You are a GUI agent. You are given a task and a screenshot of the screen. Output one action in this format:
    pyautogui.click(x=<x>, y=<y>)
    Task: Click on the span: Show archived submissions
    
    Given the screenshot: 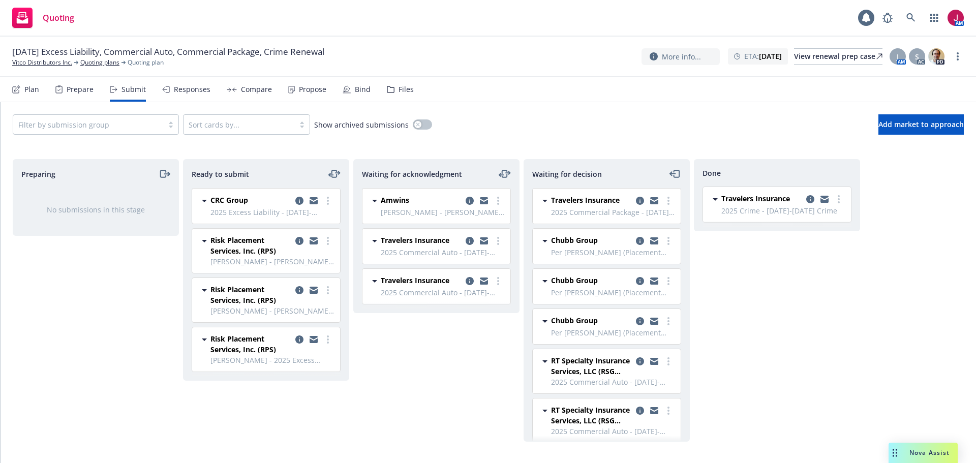 What is the action you would take?
    pyautogui.click(x=361, y=124)
    